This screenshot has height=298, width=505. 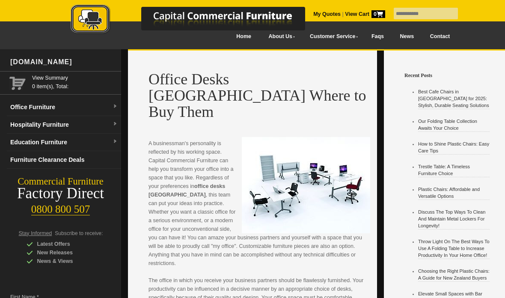 What do you see at coordinates (197, 21) in the screenshot?
I see `a: Capital Commercial Furniture Logo` at bounding box center [197, 21].